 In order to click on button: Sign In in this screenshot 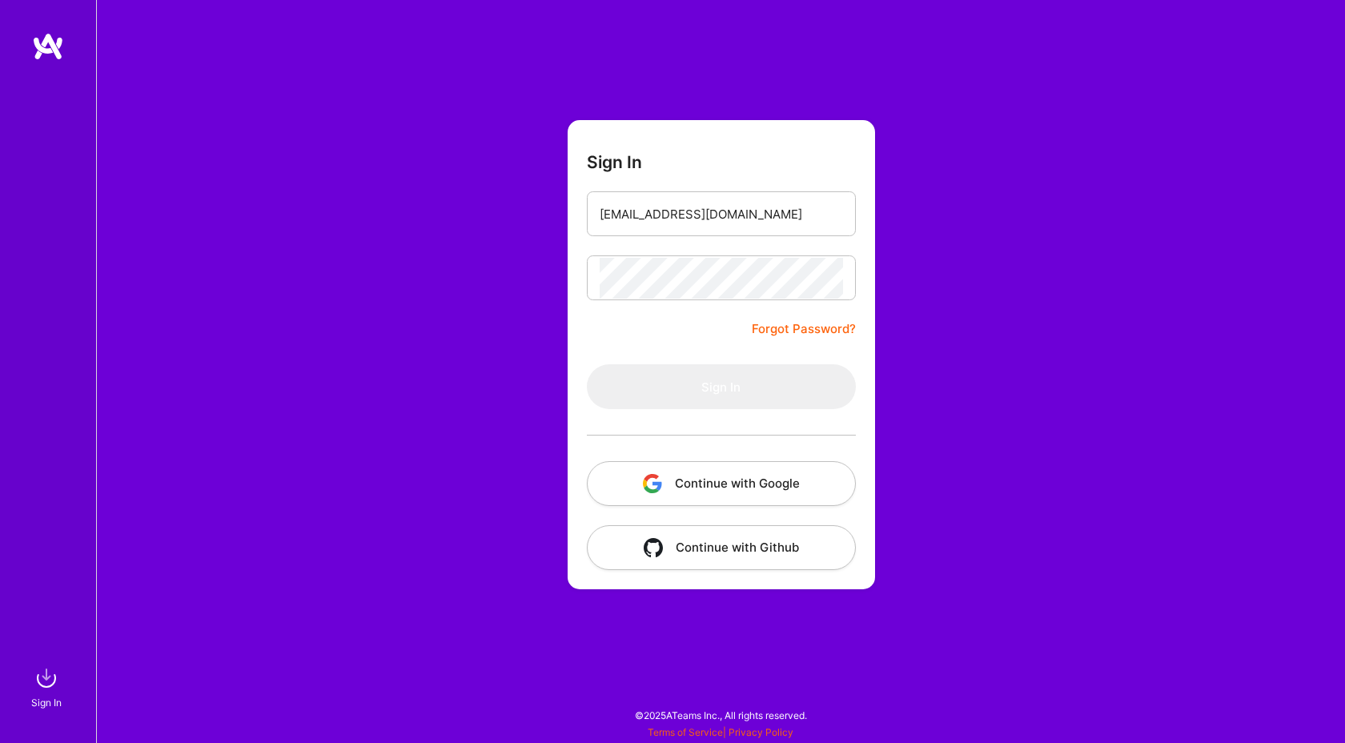, I will do `click(721, 387)`.